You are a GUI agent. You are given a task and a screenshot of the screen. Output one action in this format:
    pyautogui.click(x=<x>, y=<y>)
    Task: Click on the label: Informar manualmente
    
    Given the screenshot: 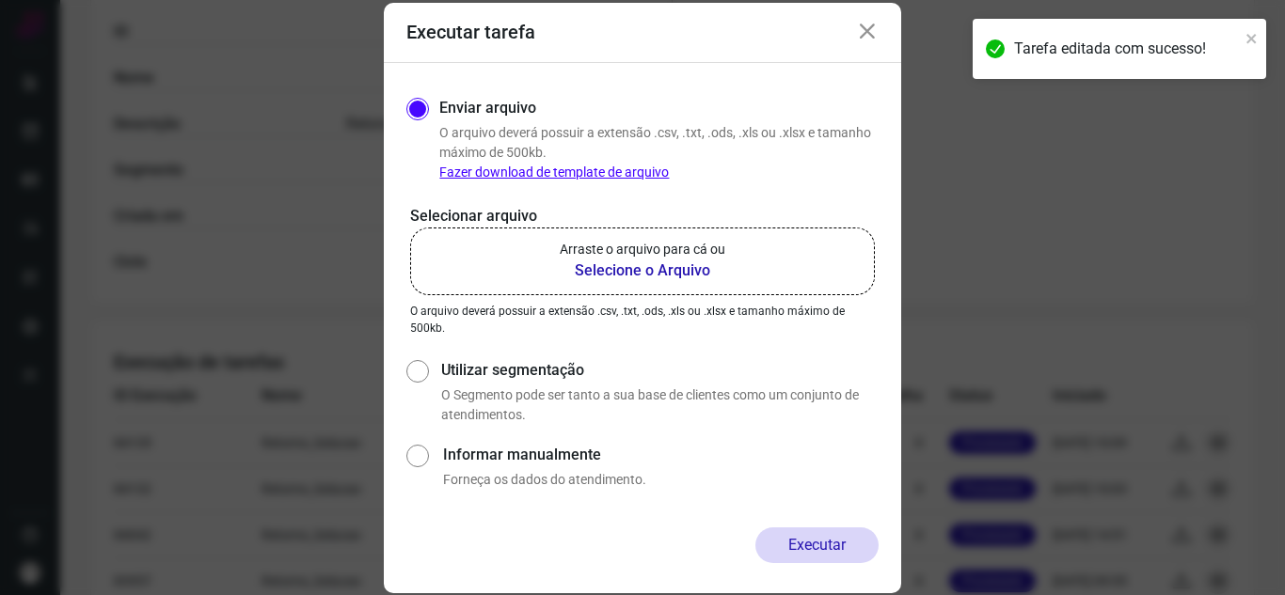 What is the action you would take?
    pyautogui.click(x=660, y=455)
    